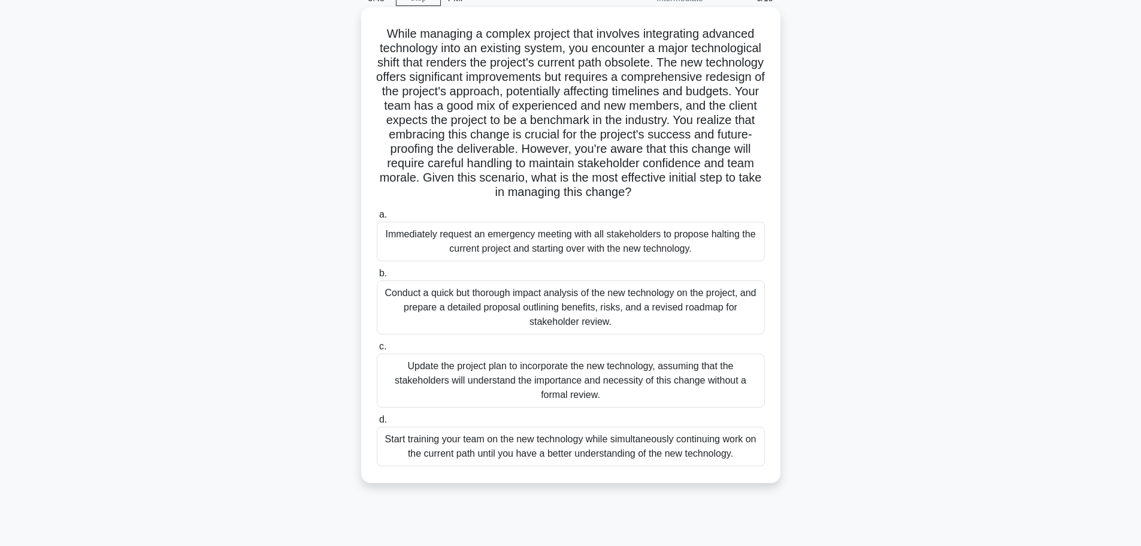 The width and height of the screenshot is (1141, 546). I want to click on div: Start training your team on the new technology while simultaneously continuing work on the curren..., so click(571, 446).